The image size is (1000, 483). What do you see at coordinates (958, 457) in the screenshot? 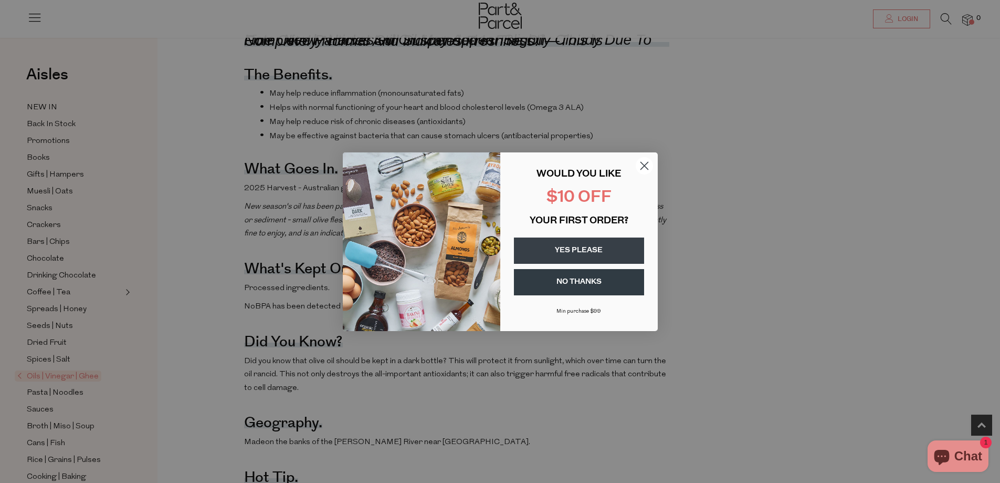
I see `inbox-online-store-chat: Shopify online store chat` at bounding box center [958, 457].